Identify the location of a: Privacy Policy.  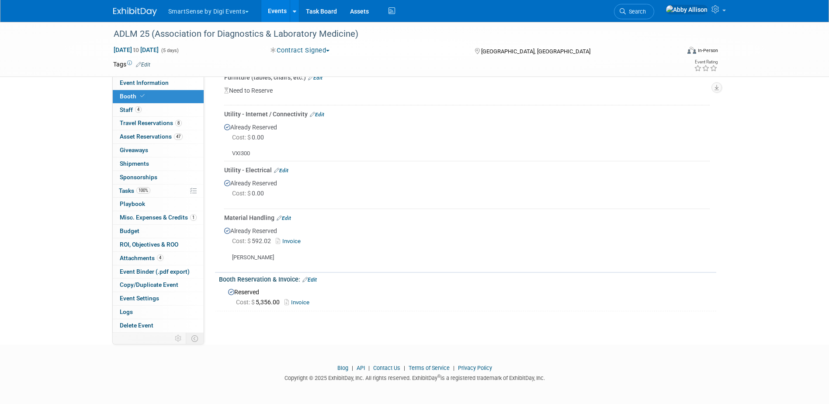
(475, 368).